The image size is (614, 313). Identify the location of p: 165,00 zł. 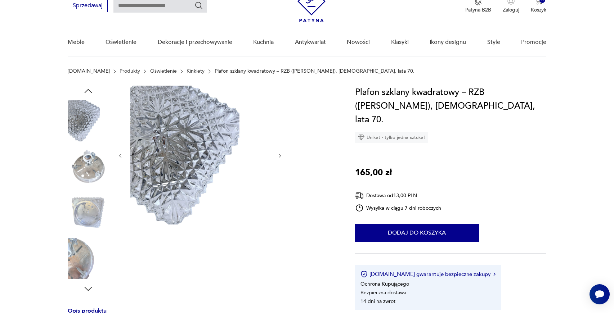
(373, 173).